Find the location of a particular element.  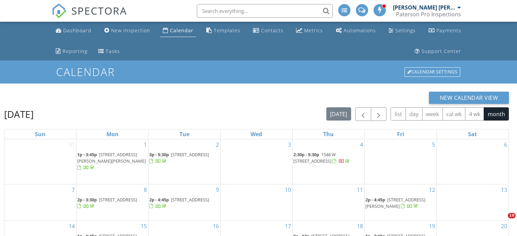

input: Search everything... is located at coordinates (265, 11).